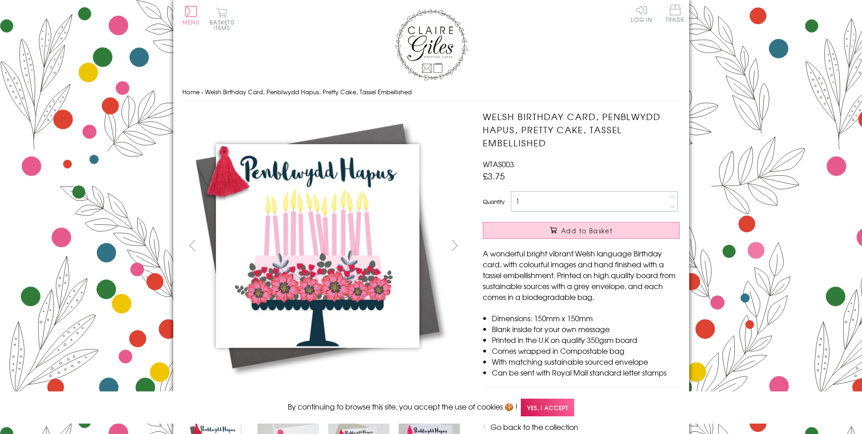 This screenshot has height=434, width=862. I want to click on span: Add to Basket, so click(587, 230).